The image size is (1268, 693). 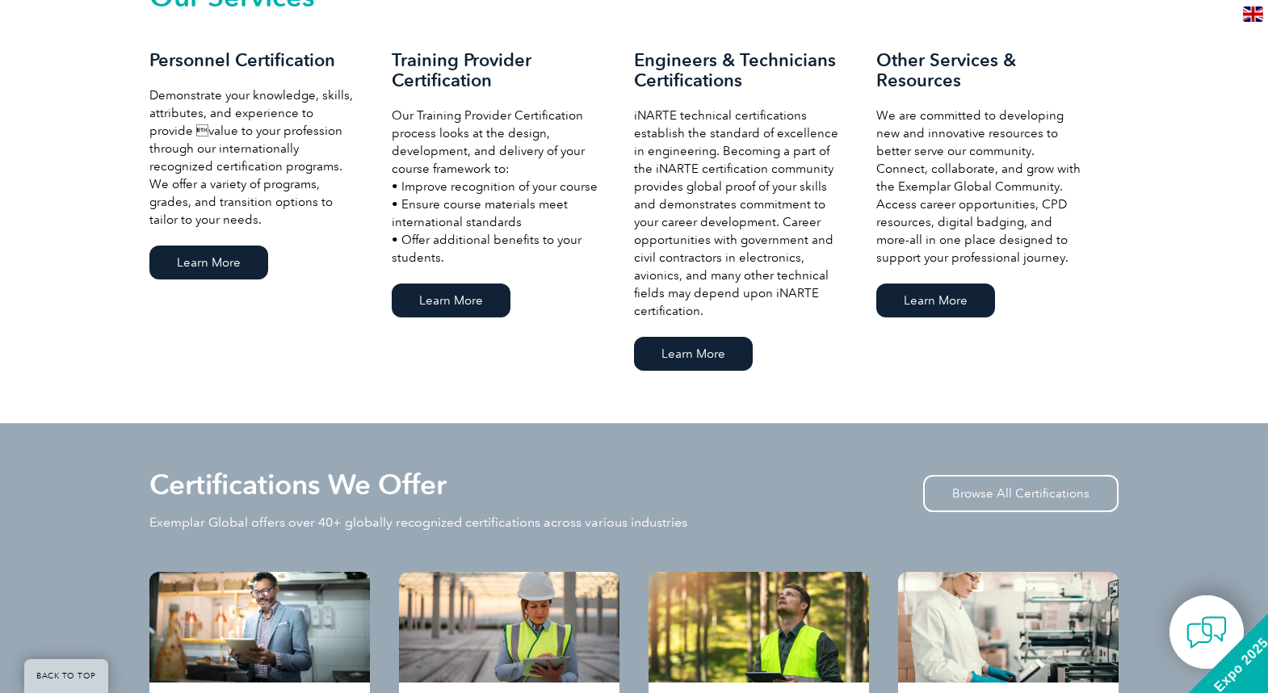 What do you see at coordinates (1021, 493) in the screenshot?
I see `a: Browse All Certifications` at bounding box center [1021, 493].